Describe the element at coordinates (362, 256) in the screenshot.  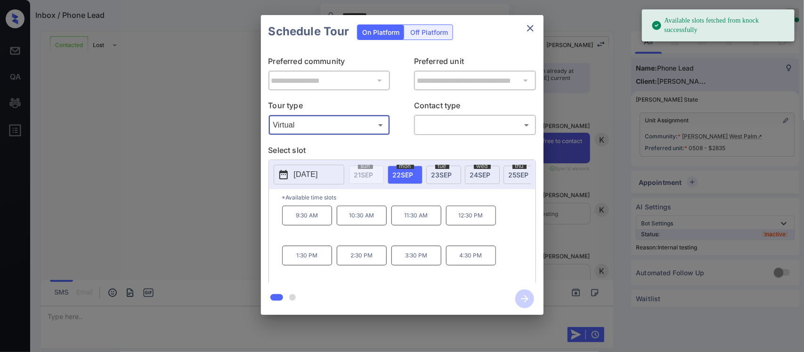
I see `p: 2:30 PM` at that location.